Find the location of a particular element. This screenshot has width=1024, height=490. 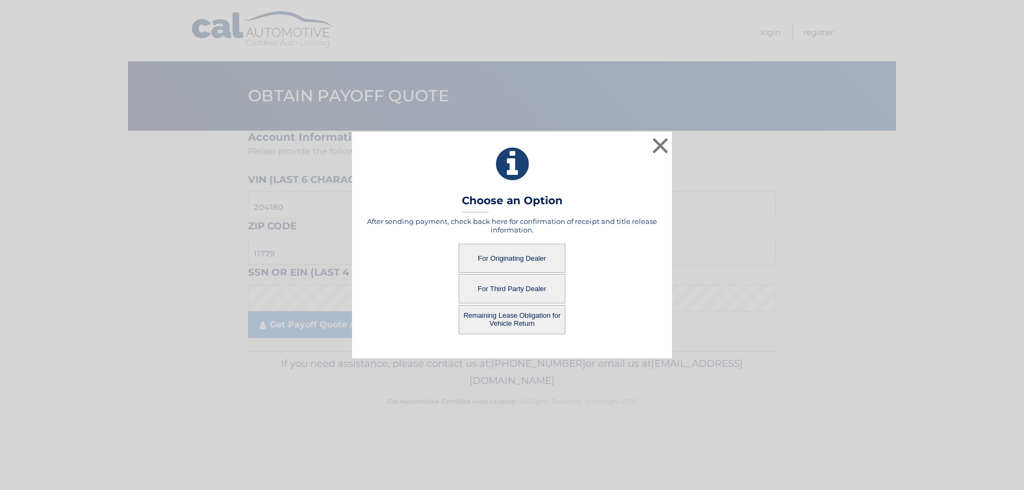

button: For Third Party Dealer is located at coordinates (512, 288).